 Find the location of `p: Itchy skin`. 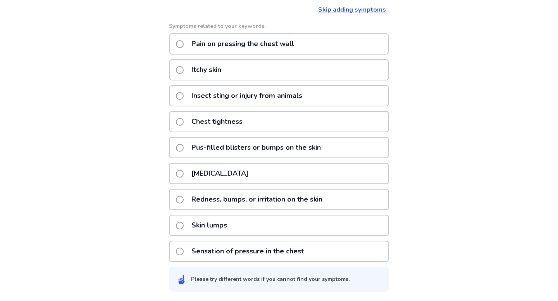

p: Itchy skin is located at coordinates (206, 70).